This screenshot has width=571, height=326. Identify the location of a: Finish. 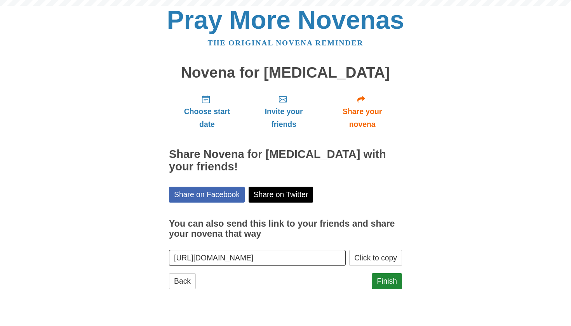
(387, 281).